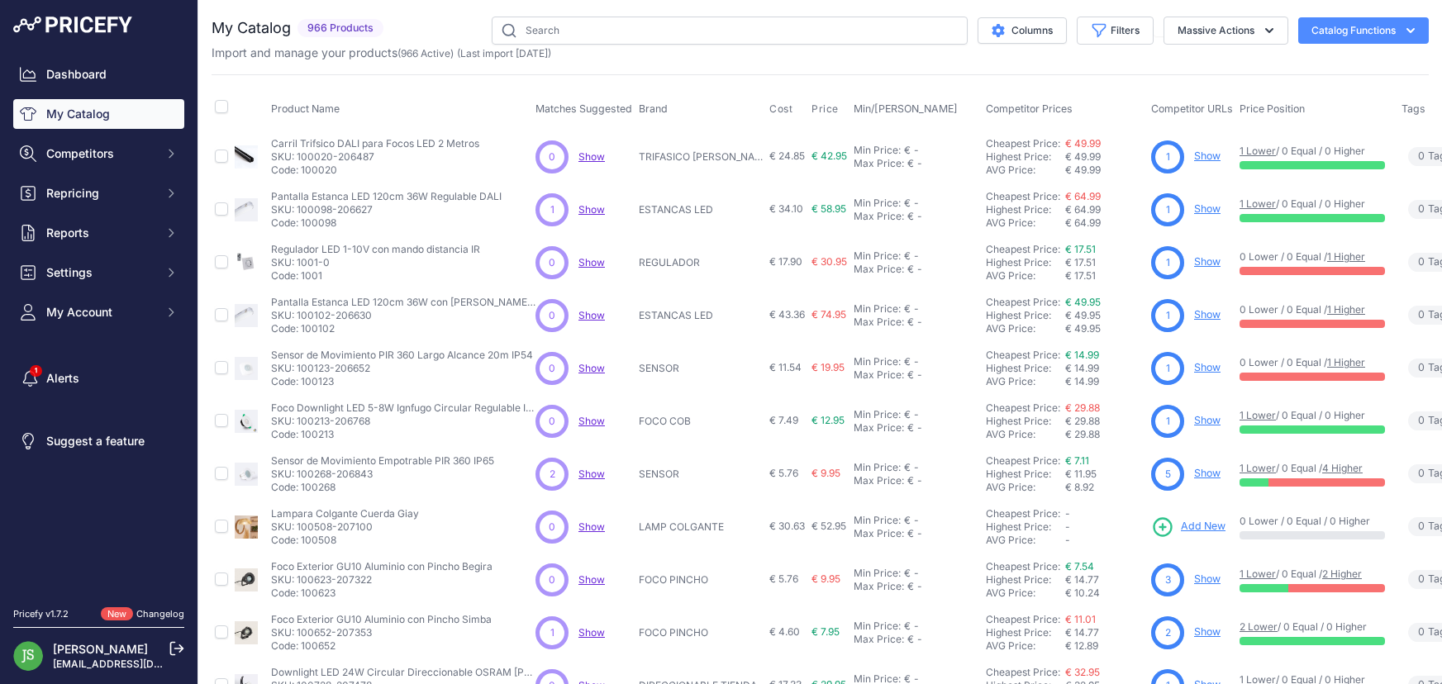 The width and height of the screenshot is (1442, 684). I want to click on p: Code: 100102, so click(403, 329).